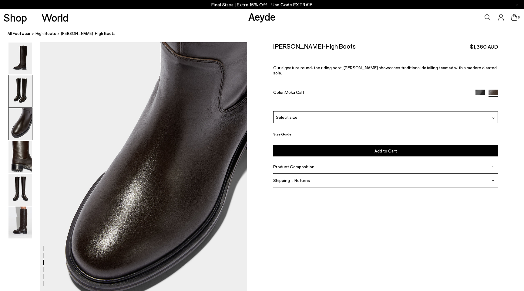  I want to click on a: Shop, so click(15, 17).